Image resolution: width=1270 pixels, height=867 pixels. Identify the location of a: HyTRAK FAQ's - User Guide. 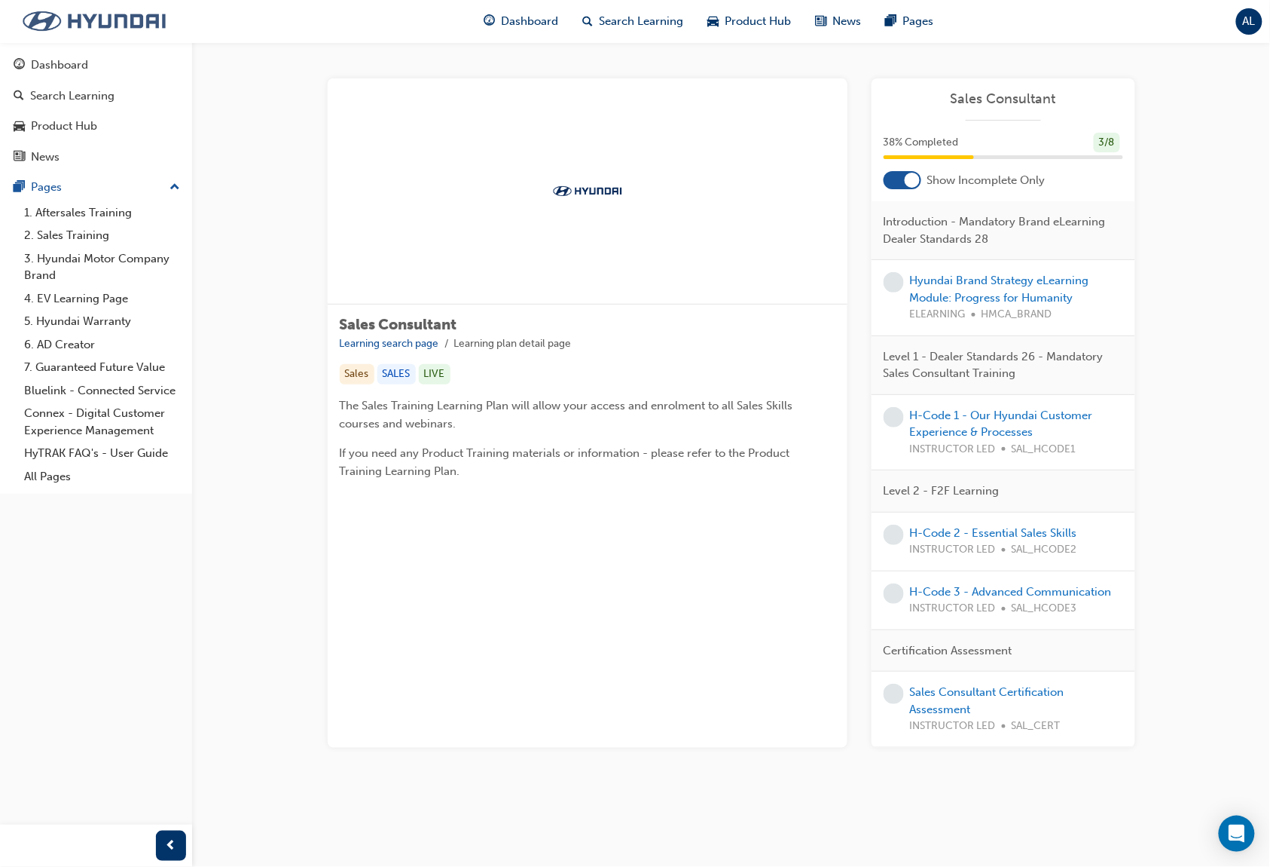
(102, 453).